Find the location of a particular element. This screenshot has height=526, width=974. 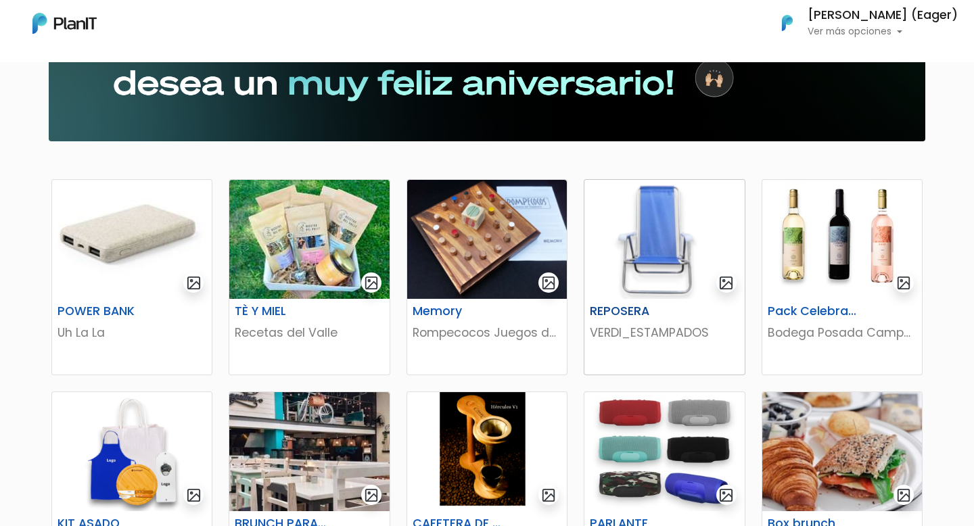

p: Recetas del Valle is located at coordinates (309, 333).